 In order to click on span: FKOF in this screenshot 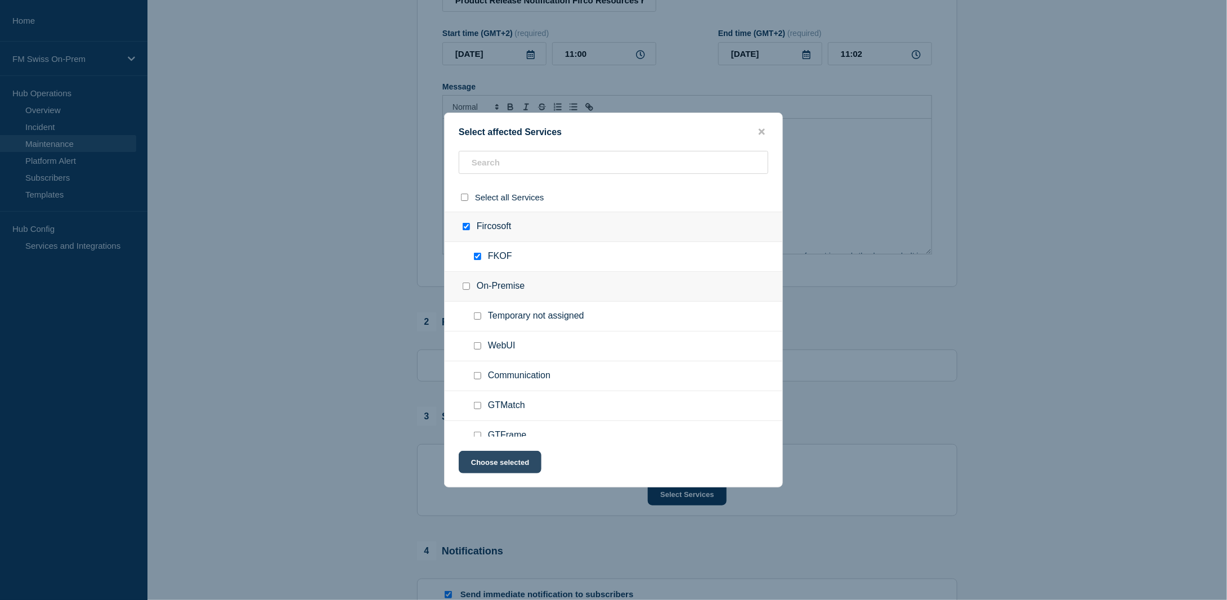, I will do `click(500, 257)`.